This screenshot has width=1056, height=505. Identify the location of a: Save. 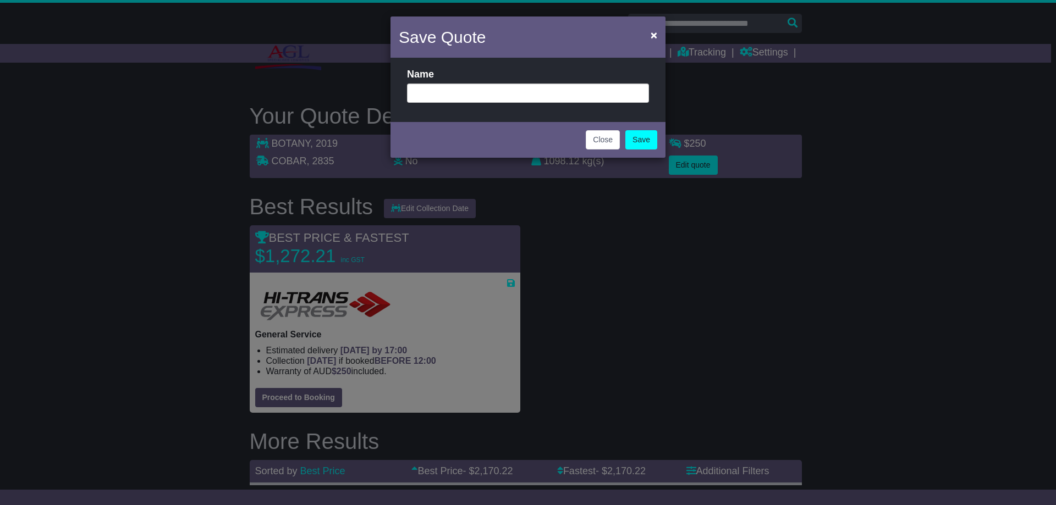
(641, 140).